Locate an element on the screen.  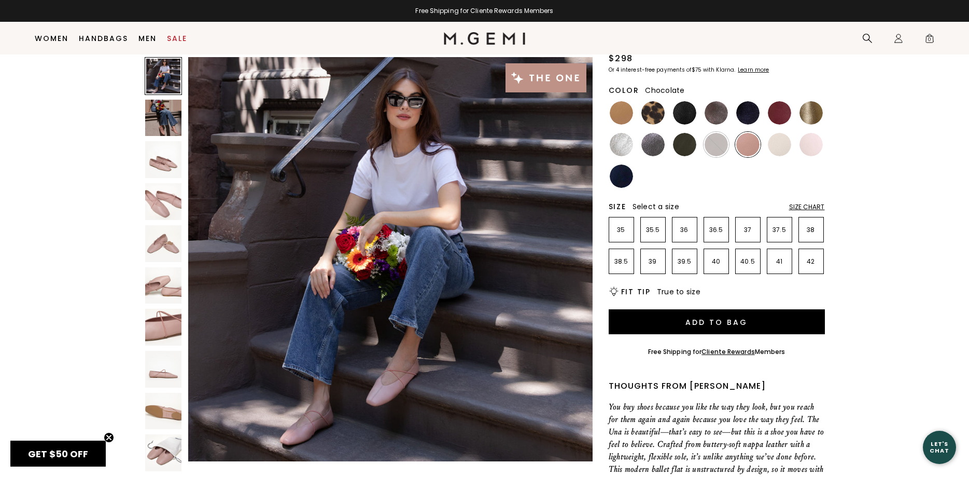
span: GET $50 OFF is located at coordinates (58, 453).